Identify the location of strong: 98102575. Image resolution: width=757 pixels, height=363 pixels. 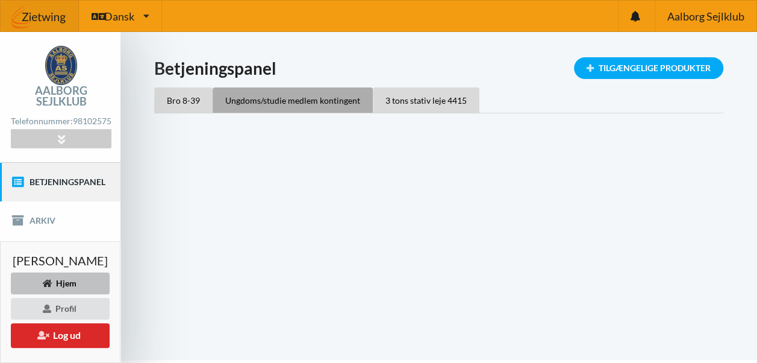
(92, 120).